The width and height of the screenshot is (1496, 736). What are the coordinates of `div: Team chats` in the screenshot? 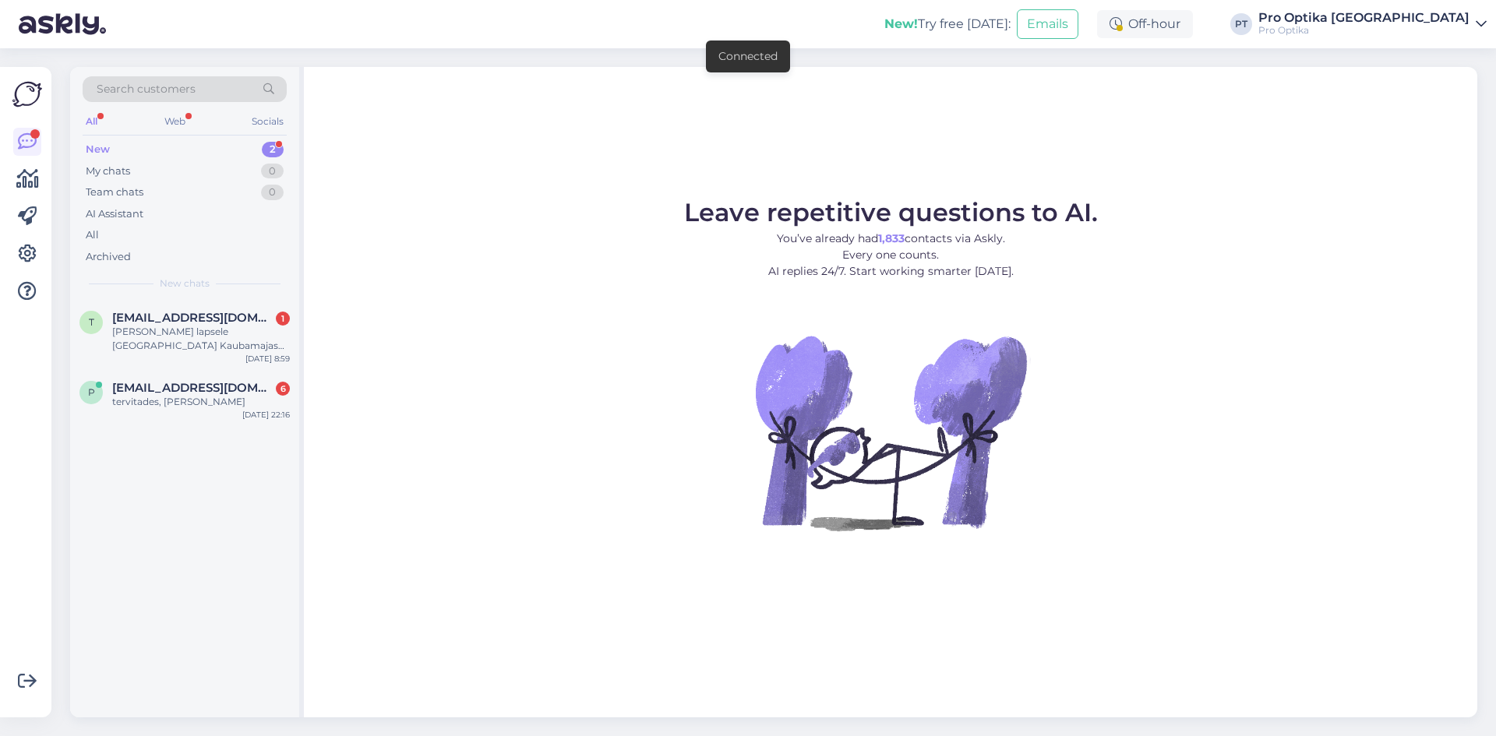 It's located at (115, 192).